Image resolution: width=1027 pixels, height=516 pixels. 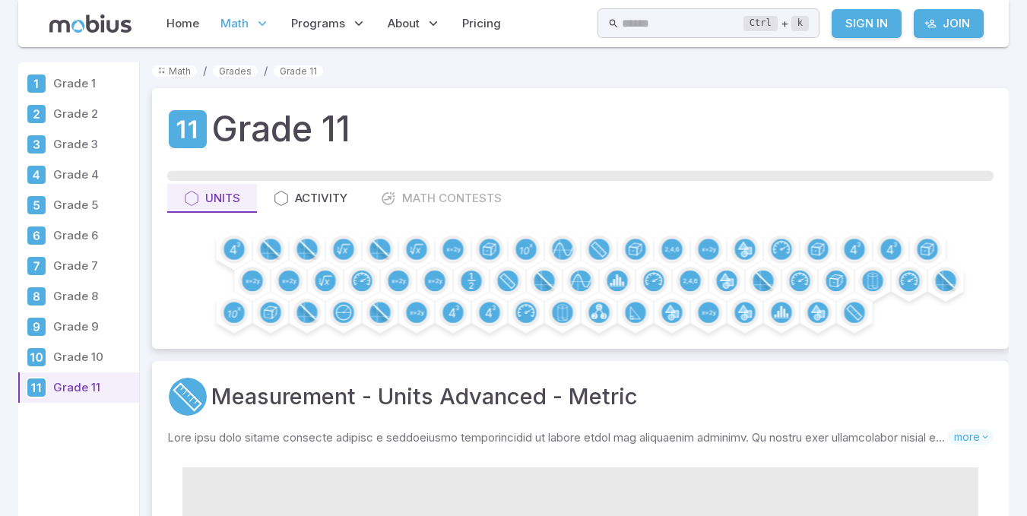 What do you see at coordinates (93, 114) in the screenshot?
I see `p: Grade 2` at bounding box center [93, 114].